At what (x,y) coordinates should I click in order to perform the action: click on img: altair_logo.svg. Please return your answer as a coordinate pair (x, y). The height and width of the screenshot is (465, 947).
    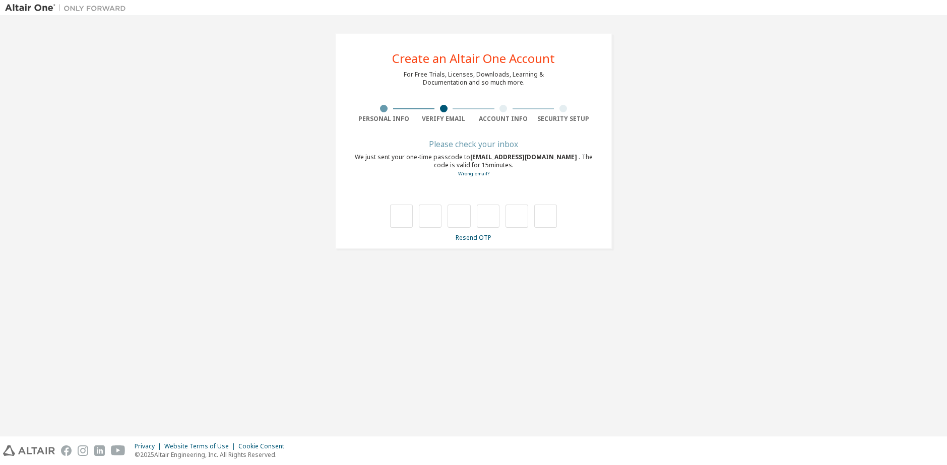
    Looking at the image, I should click on (29, 451).